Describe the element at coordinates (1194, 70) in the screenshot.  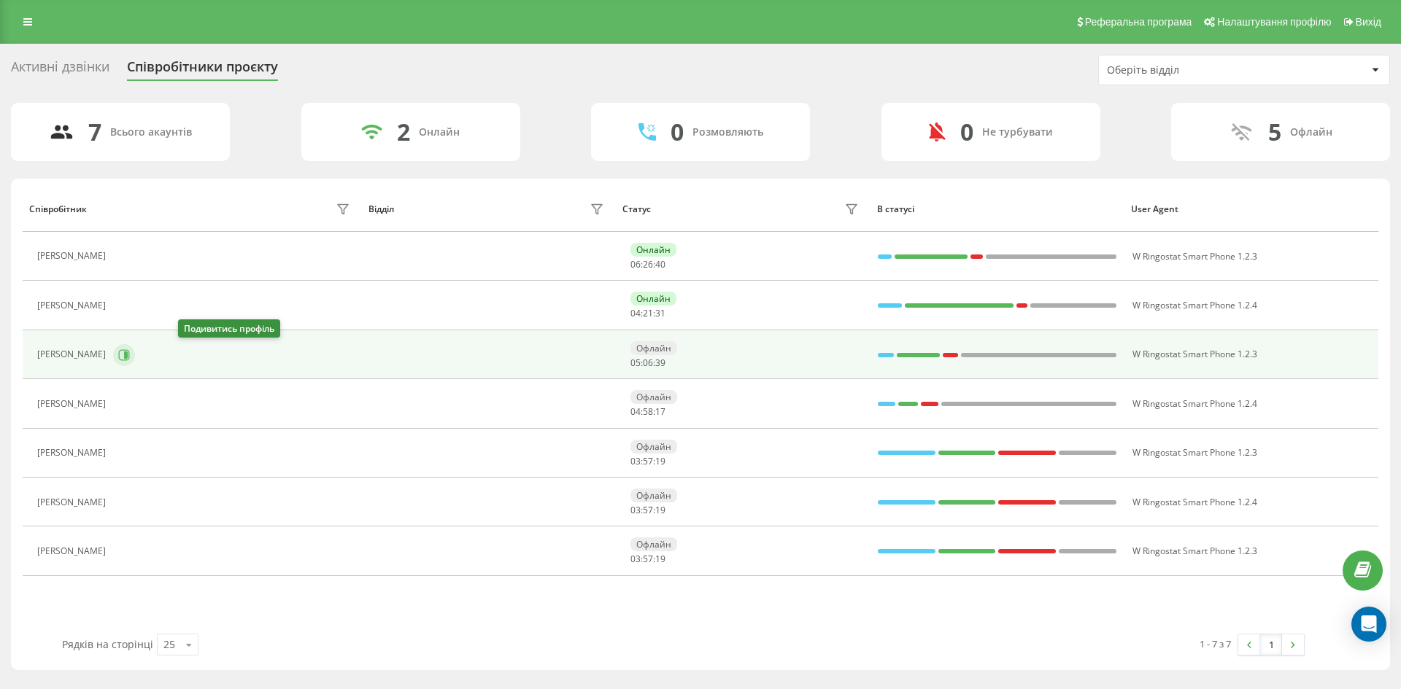
I see `div: Оберіть відділ` at that location.